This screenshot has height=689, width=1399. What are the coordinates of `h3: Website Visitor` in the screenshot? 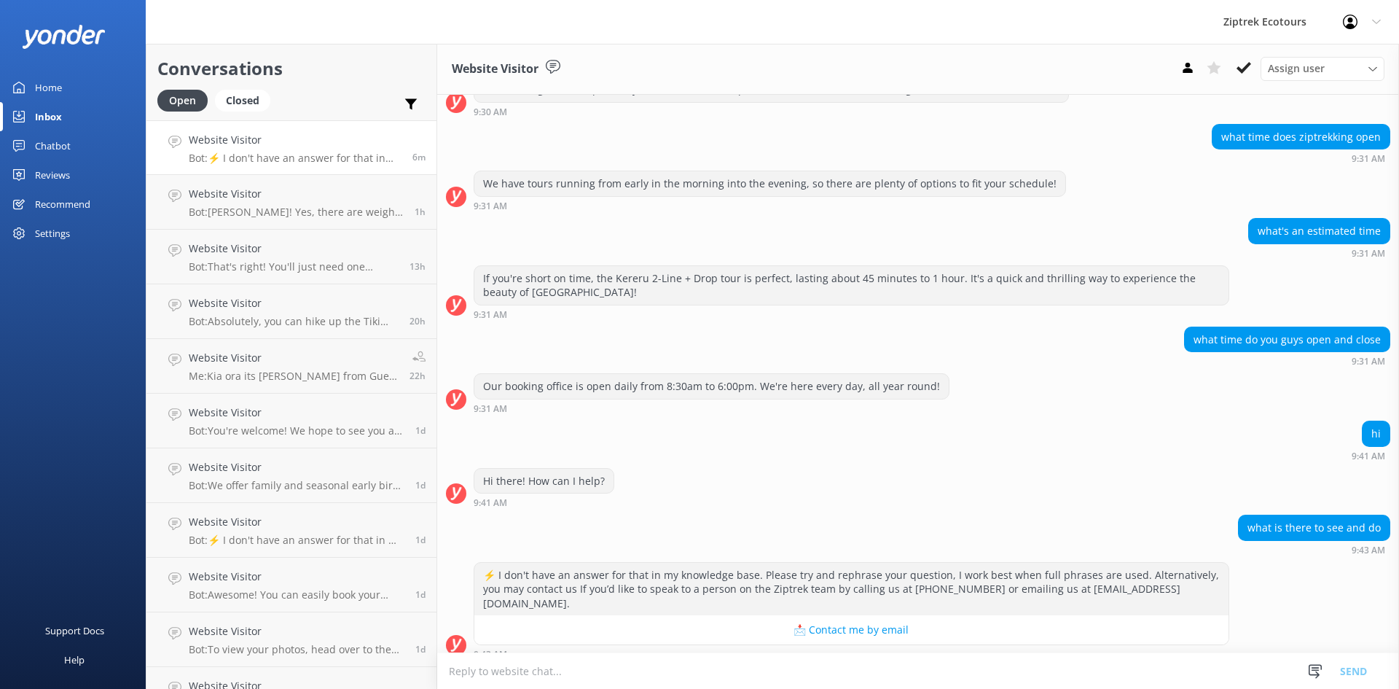 It's located at (495, 69).